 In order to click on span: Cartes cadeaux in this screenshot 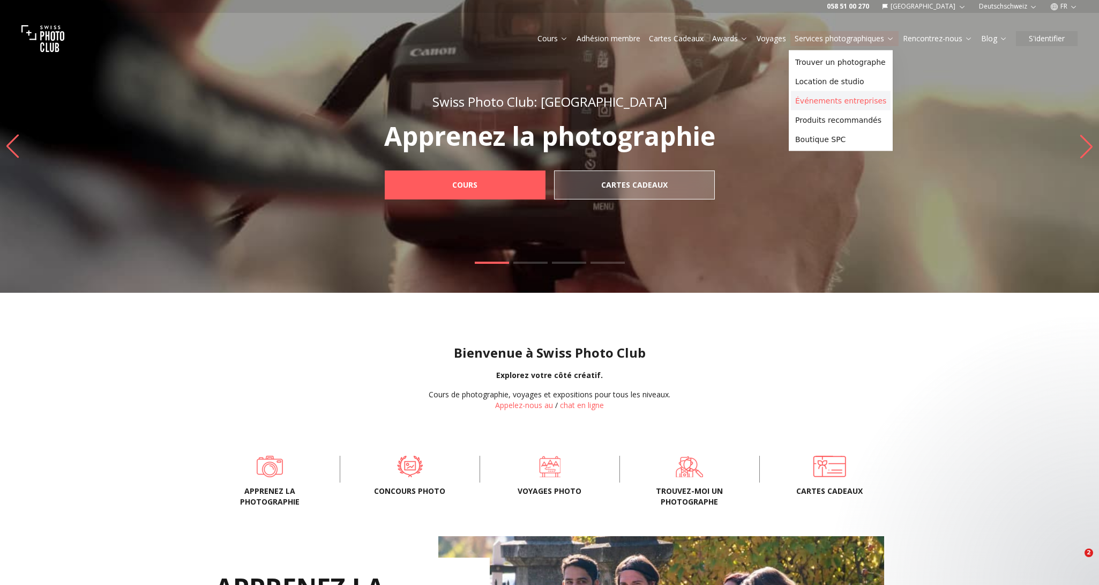, I will do `click(830, 491)`.